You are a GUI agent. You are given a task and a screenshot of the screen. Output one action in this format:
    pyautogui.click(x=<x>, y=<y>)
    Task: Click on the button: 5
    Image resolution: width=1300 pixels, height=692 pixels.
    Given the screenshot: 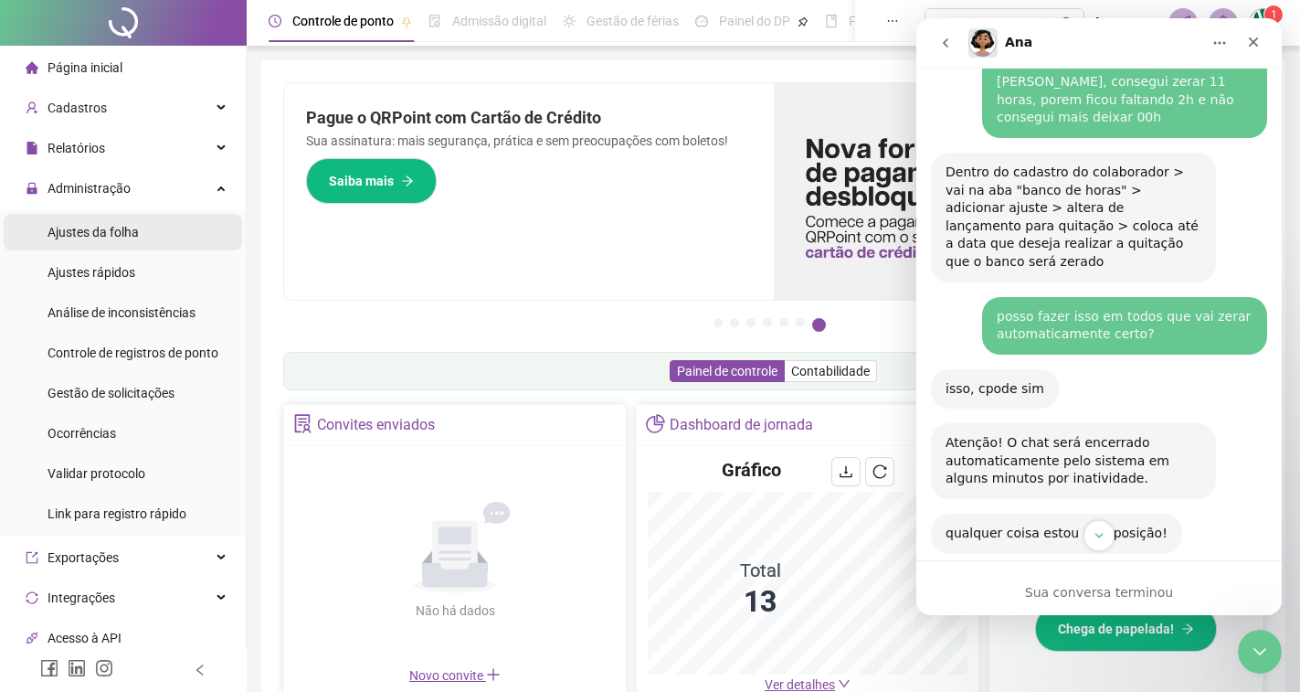 What is the action you would take?
    pyautogui.click(x=784, y=322)
    